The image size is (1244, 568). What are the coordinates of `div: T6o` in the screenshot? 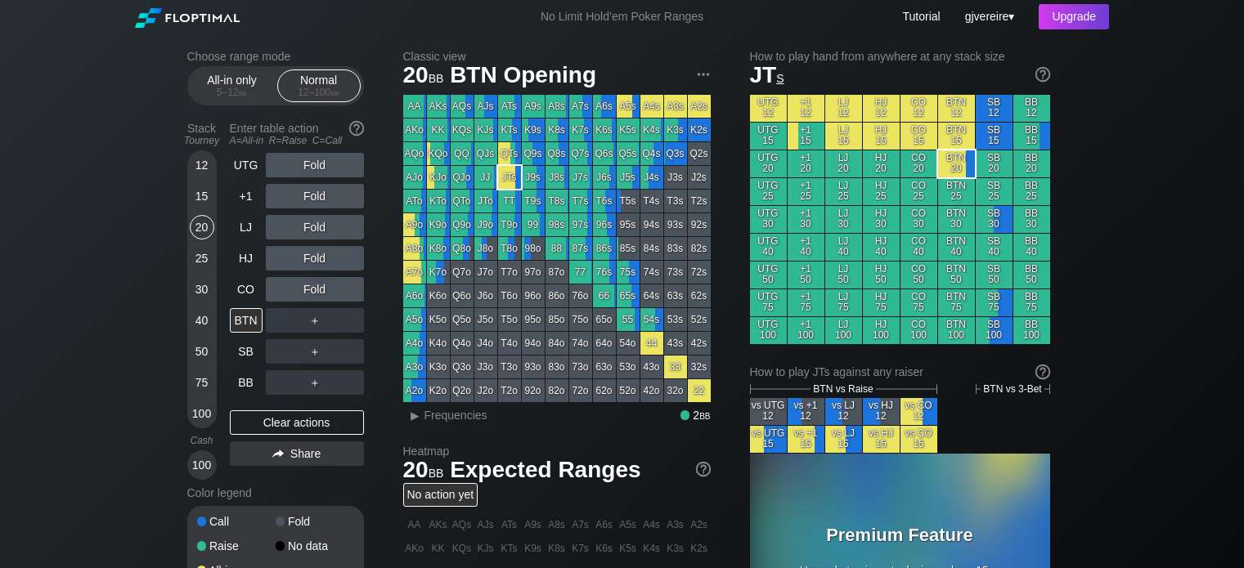 It's located at (509, 296).